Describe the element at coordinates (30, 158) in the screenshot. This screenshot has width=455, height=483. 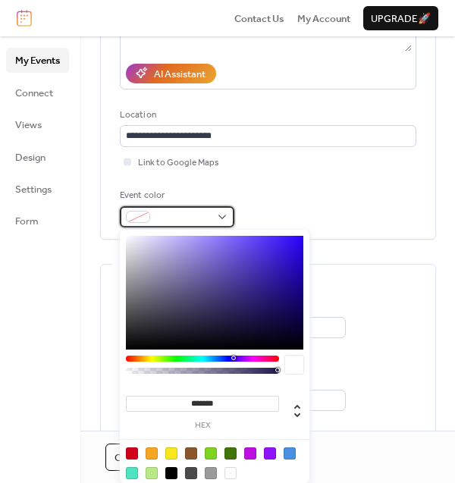
I see `span: Design` at that location.